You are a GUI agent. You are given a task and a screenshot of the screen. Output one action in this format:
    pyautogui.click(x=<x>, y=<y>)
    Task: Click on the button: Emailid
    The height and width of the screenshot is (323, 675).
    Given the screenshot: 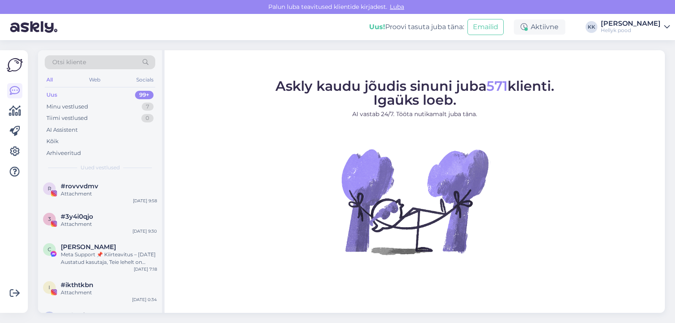 What is the action you would take?
    pyautogui.click(x=486, y=27)
    